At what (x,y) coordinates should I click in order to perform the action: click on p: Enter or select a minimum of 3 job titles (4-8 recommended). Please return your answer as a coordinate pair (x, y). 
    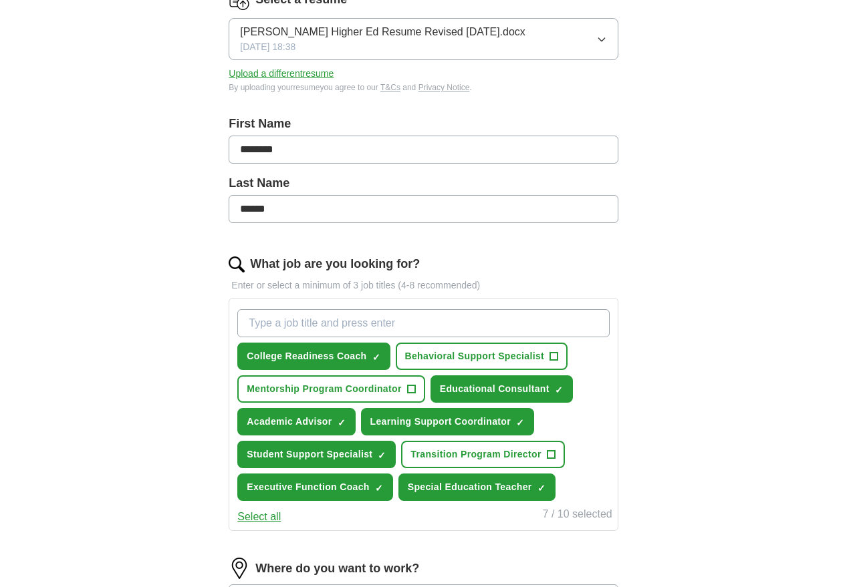
    Looking at the image, I should click on (423, 285).